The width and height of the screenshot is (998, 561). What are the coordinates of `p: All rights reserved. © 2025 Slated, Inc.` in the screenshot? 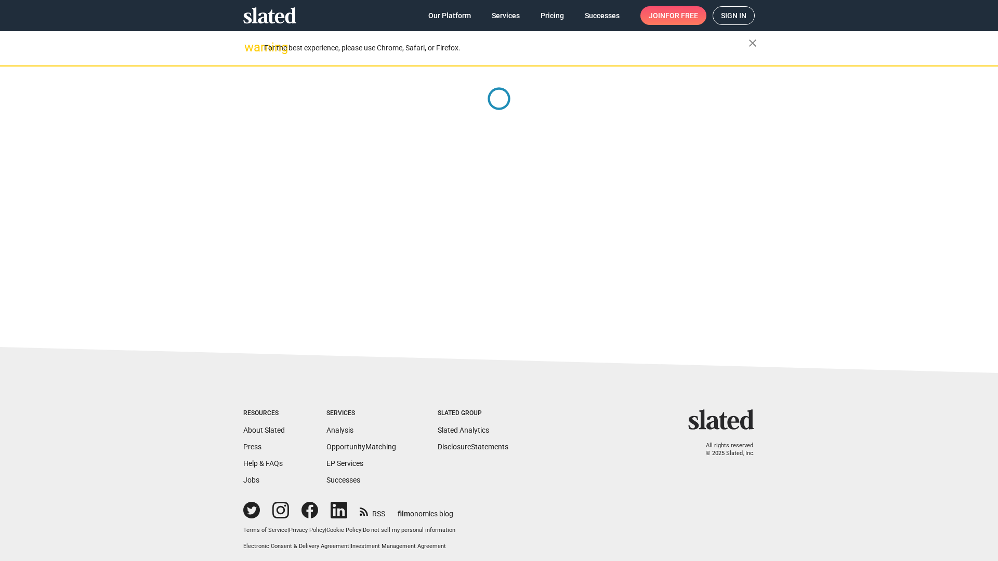 It's located at (725, 450).